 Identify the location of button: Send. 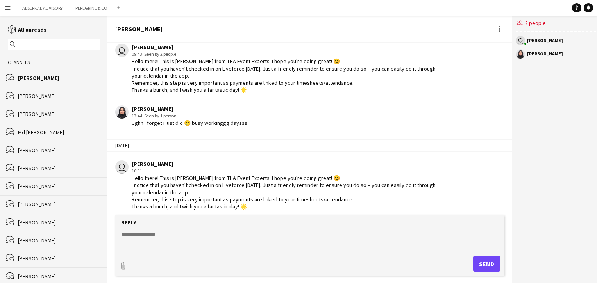
(486, 264).